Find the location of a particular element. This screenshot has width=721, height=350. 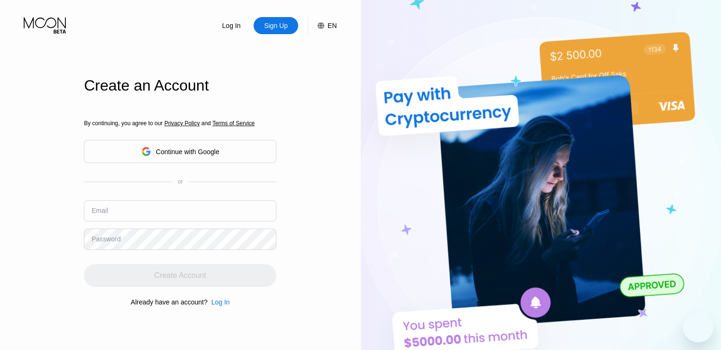

span: and is located at coordinates (206, 123).